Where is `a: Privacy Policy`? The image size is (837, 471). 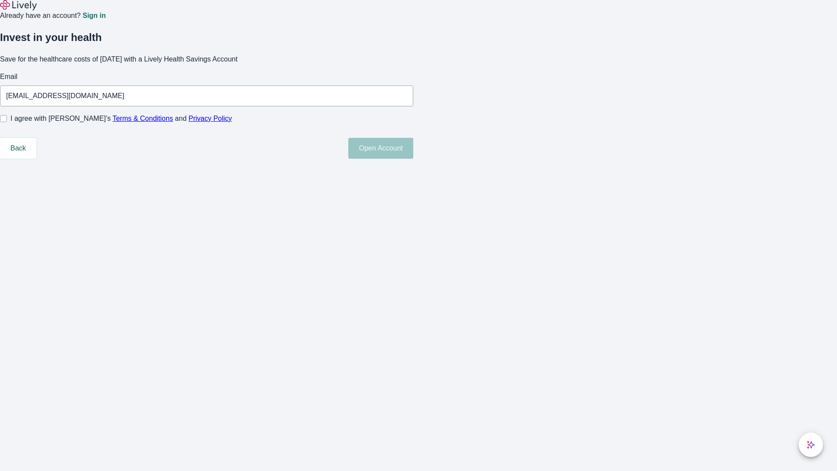 a: Privacy Policy is located at coordinates (211, 118).